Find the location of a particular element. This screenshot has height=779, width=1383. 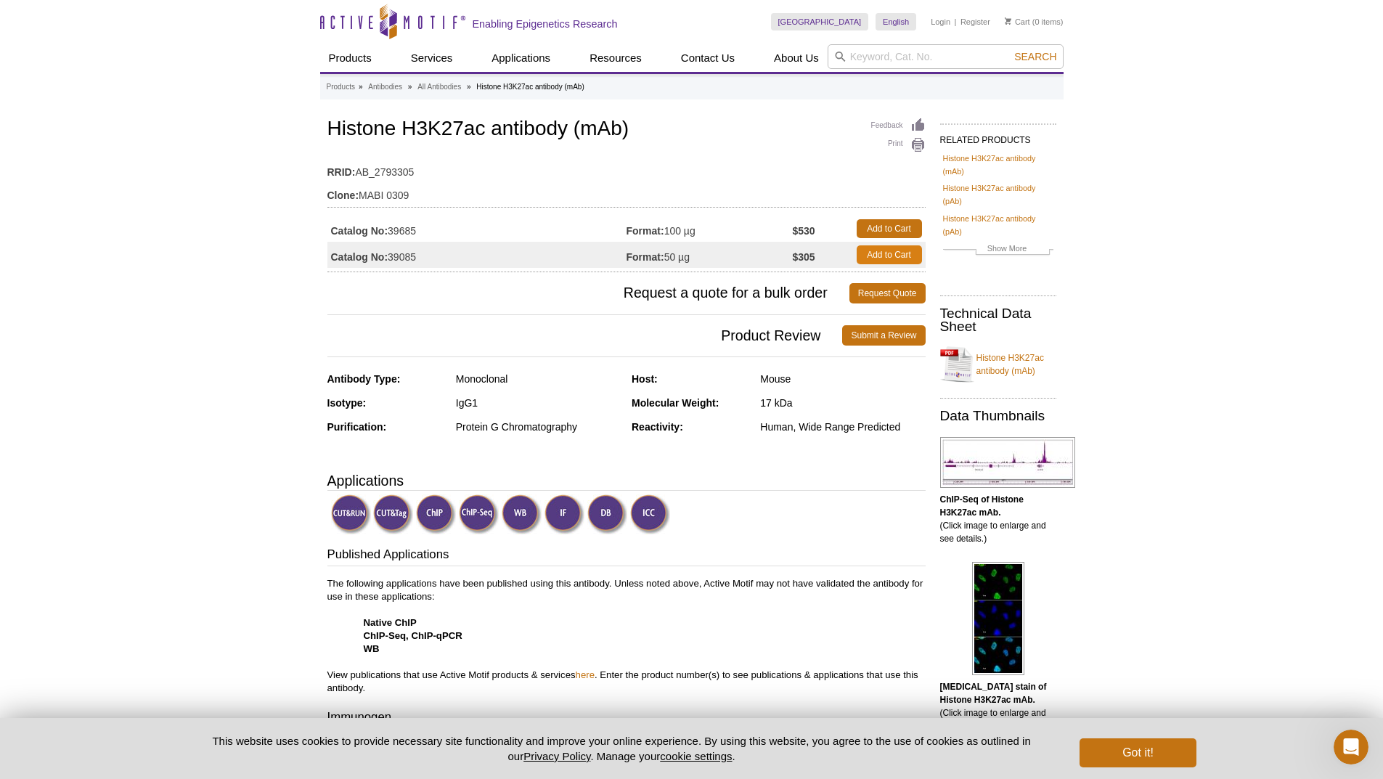

a: Request Quote is located at coordinates (887, 293).